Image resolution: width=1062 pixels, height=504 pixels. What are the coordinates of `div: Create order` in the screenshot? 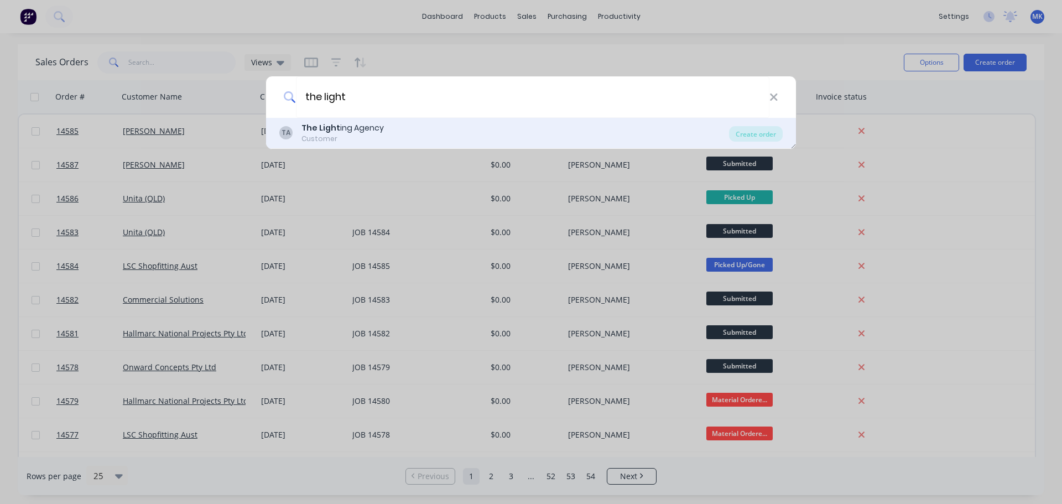 It's located at (756, 134).